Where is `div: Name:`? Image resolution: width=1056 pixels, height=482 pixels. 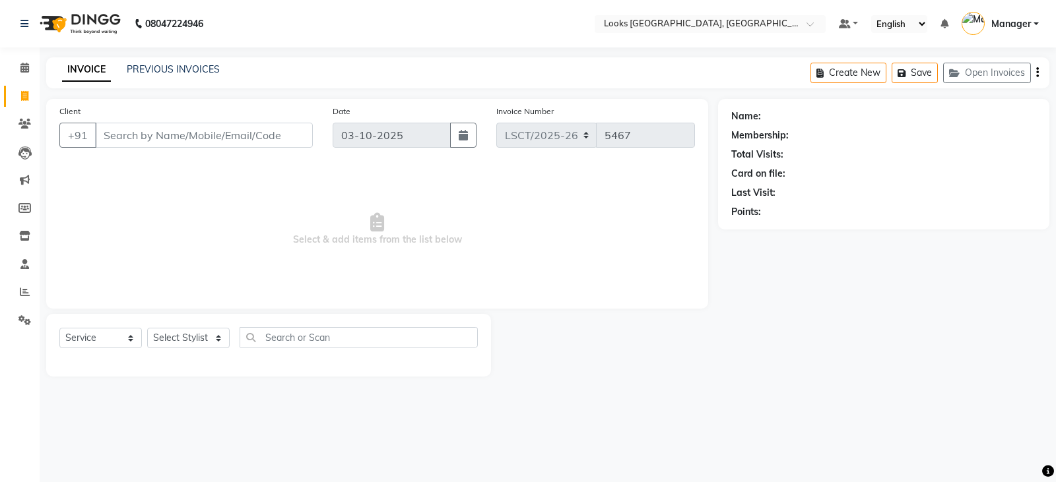
div: Name: is located at coordinates (746, 116).